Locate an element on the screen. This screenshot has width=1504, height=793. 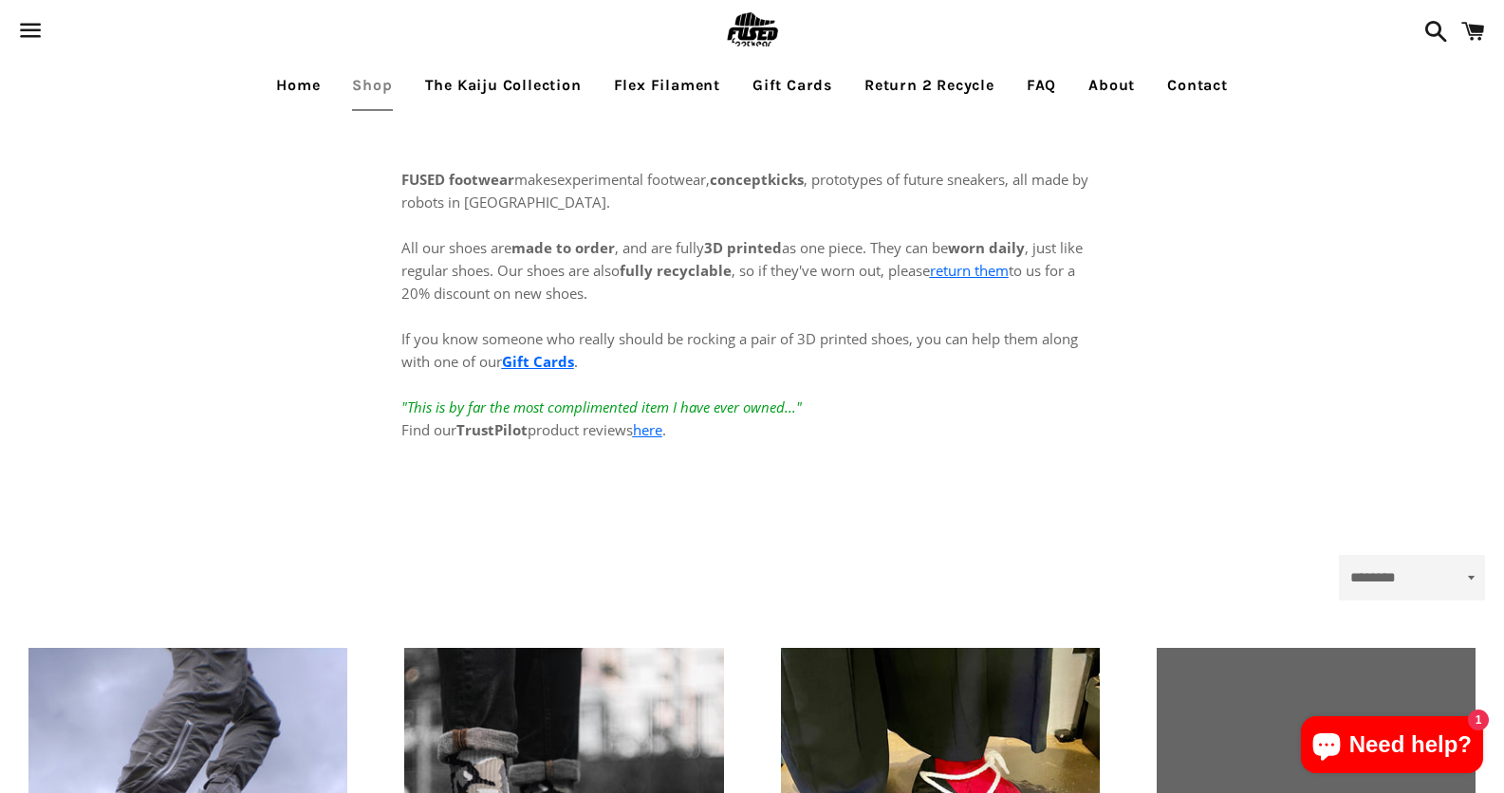
a: Return 2 Recycle is located at coordinates (929, 85).